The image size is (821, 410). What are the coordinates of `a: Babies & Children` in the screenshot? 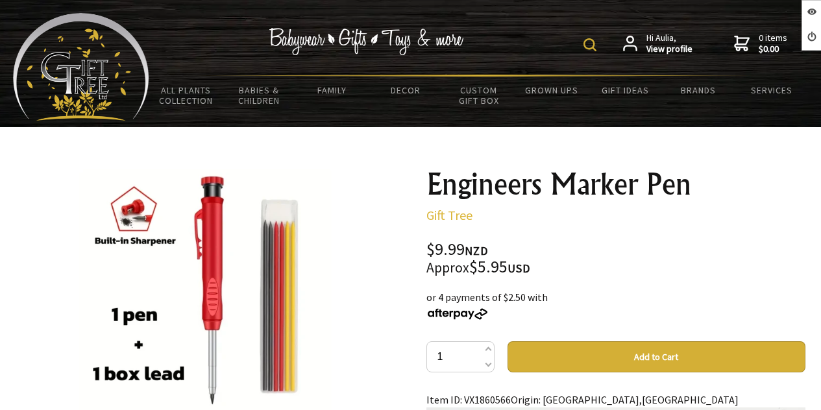 It's located at (259, 95).